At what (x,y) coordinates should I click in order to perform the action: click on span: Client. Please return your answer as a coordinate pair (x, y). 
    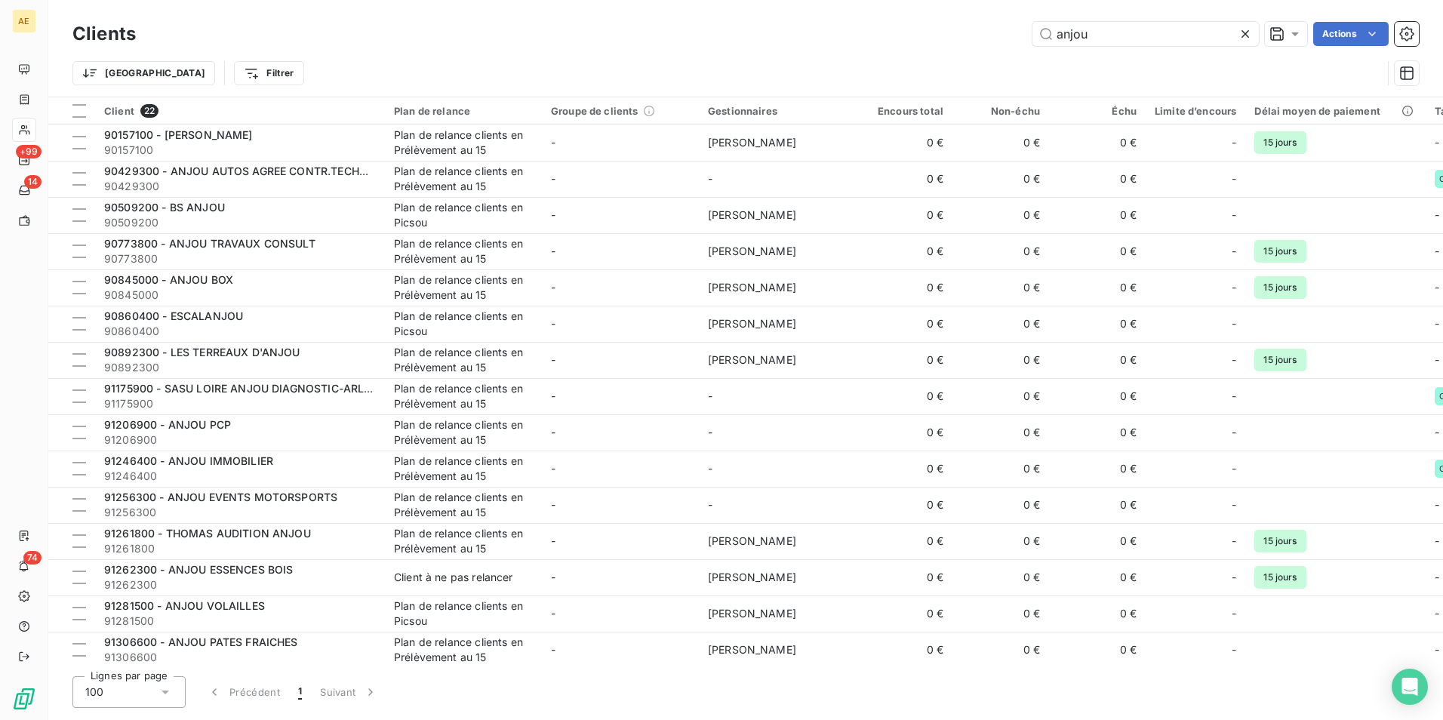
    Looking at the image, I should click on (119, 111).